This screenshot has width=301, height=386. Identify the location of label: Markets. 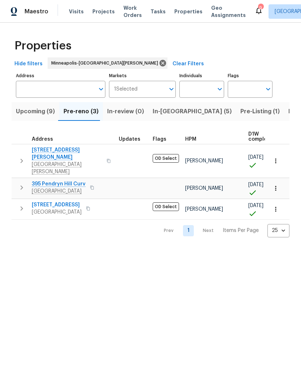
(142, 76).